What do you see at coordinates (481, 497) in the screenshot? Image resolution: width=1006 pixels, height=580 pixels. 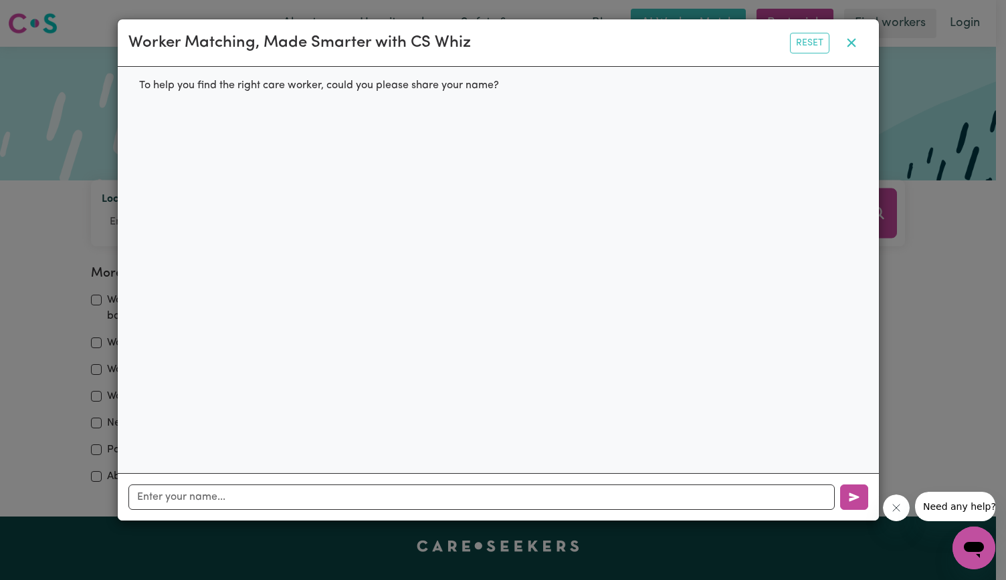 I see `input: Enter your name...` at bounding box center [481, 497].